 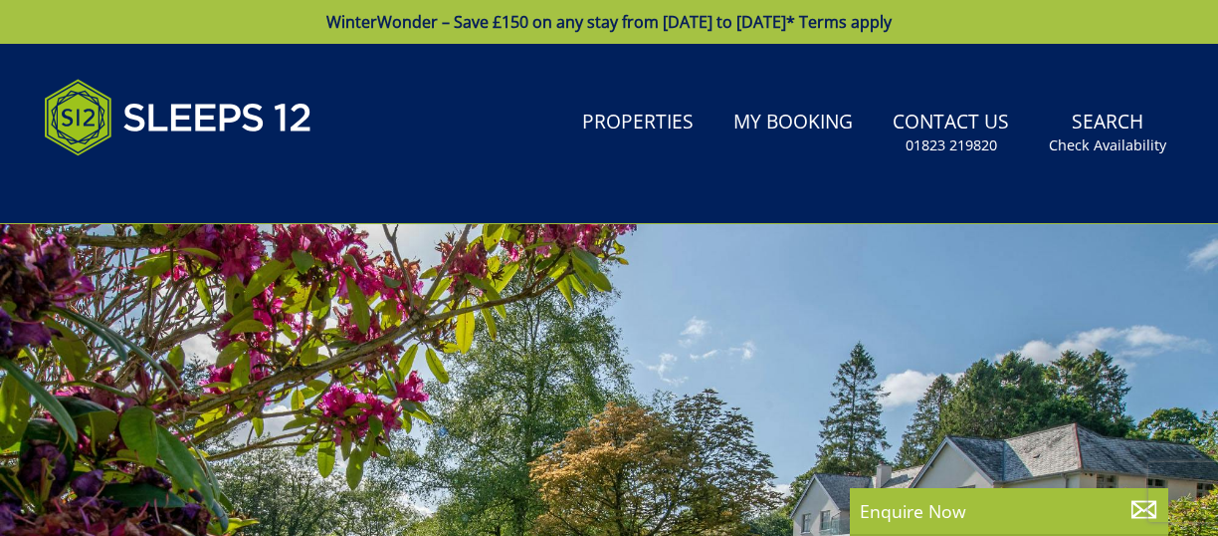 I want to click on p: Enquire Now, so click(x=1009, y=511).